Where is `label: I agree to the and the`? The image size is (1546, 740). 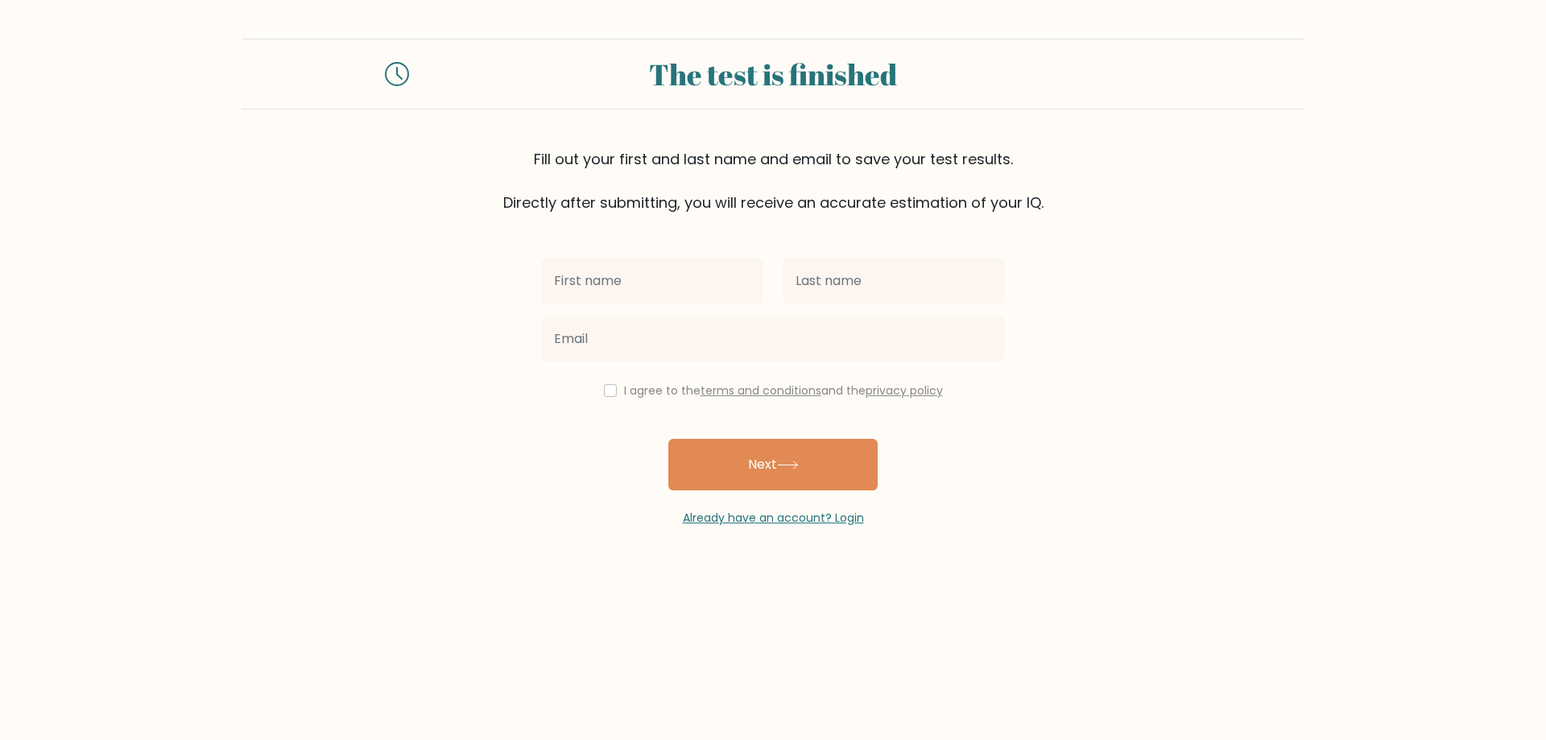
label: I agree to the and the is located at coordinates (783, 390).